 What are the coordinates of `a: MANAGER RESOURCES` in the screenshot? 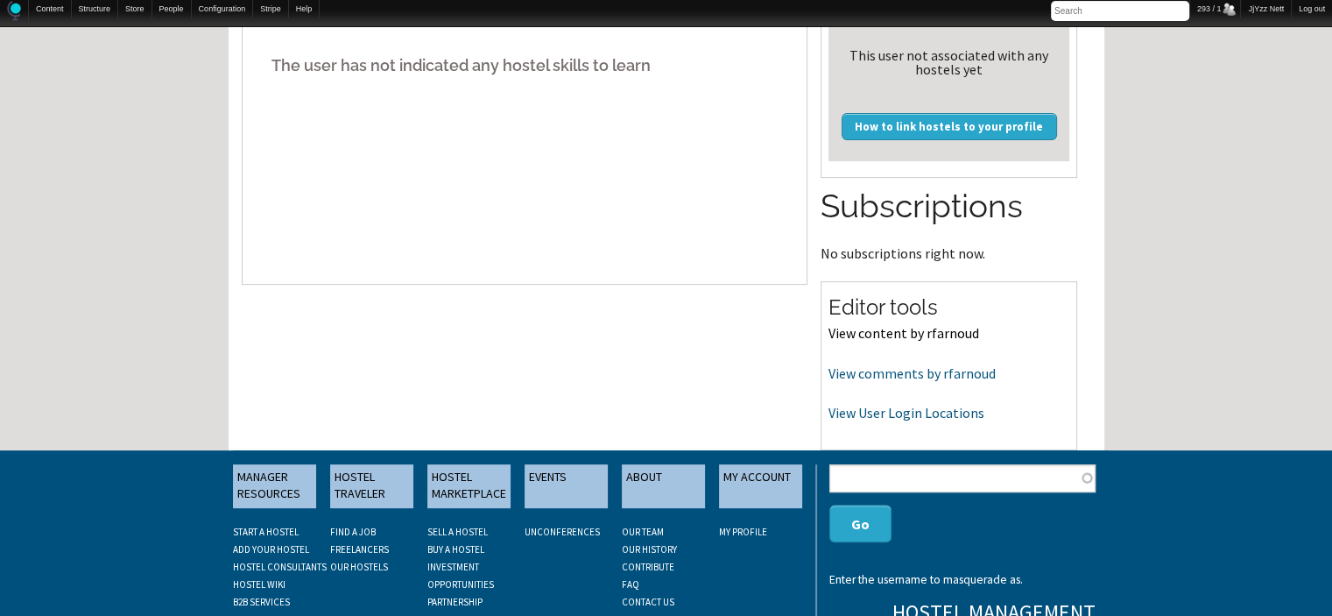 It's located at (274, 486).